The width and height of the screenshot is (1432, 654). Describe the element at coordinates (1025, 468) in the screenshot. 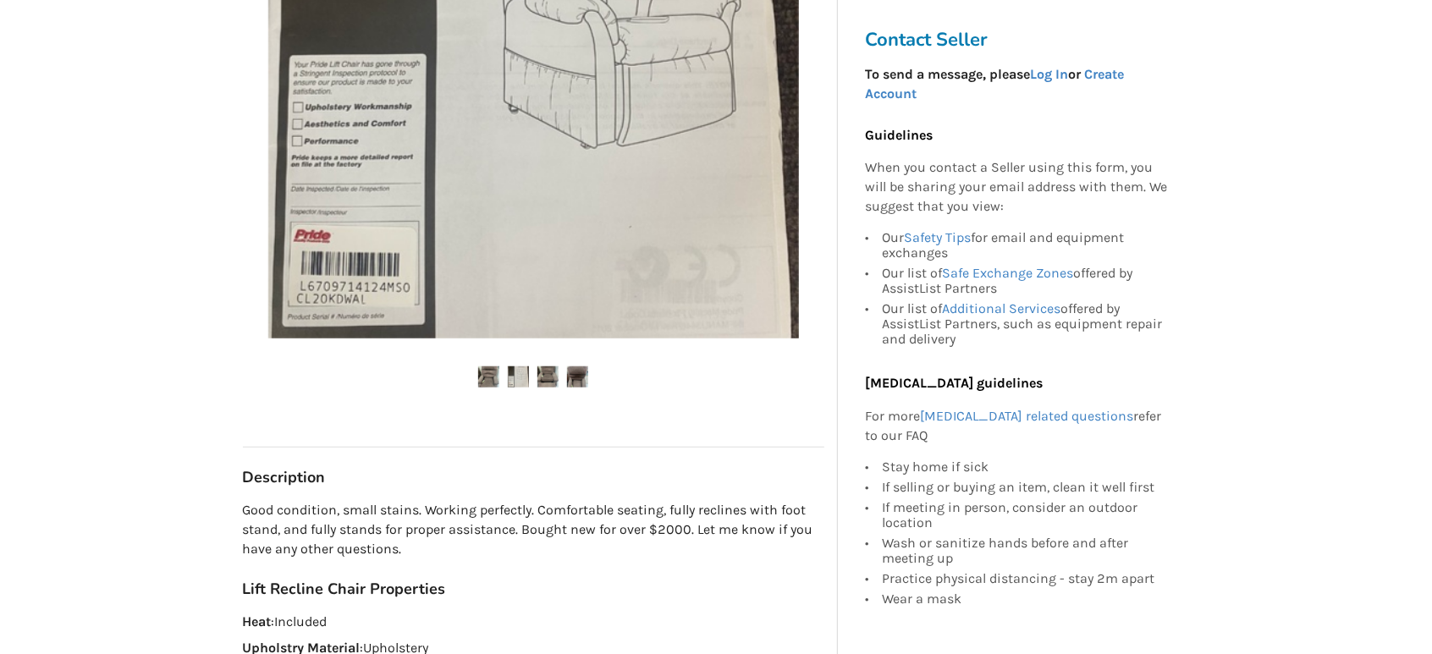

I see `div: Stay home if sick` at that location.